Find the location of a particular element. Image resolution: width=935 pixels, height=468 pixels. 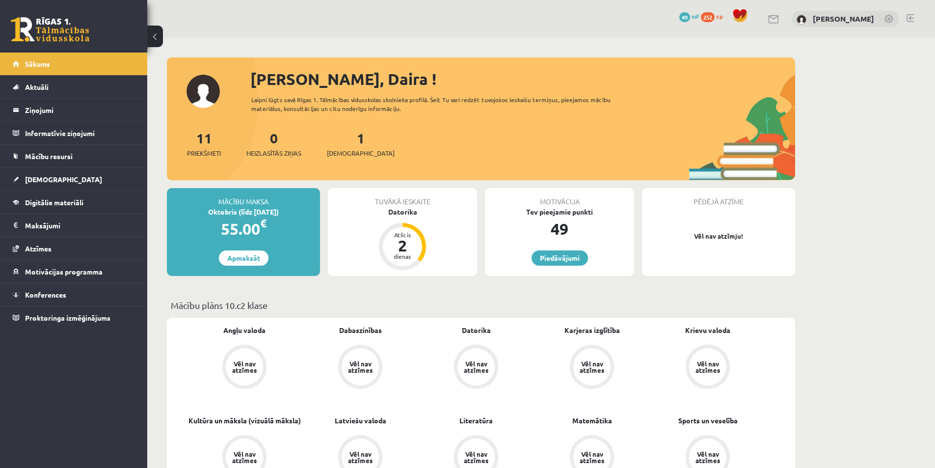

a: Piedāvājumi is located at coordinates (560, 258).